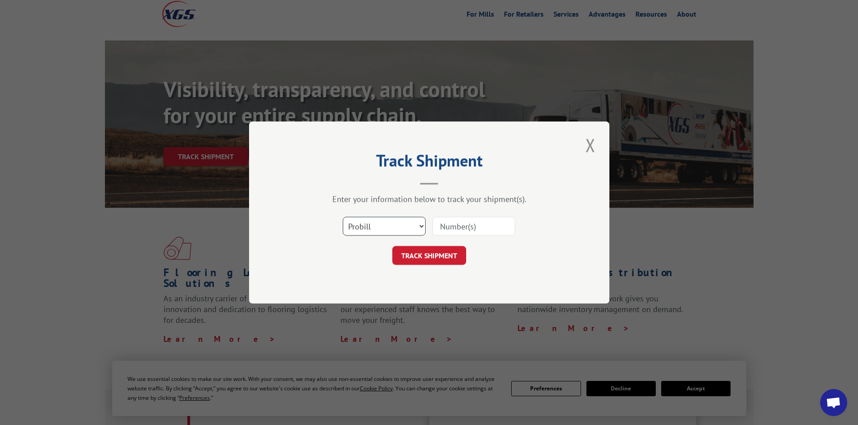 This screenshot has width=858, height=425. What do you see at coordinates (429, 163) in the screenshot?
I see `h2: Track Shipment` at bounding box center [429, 163].